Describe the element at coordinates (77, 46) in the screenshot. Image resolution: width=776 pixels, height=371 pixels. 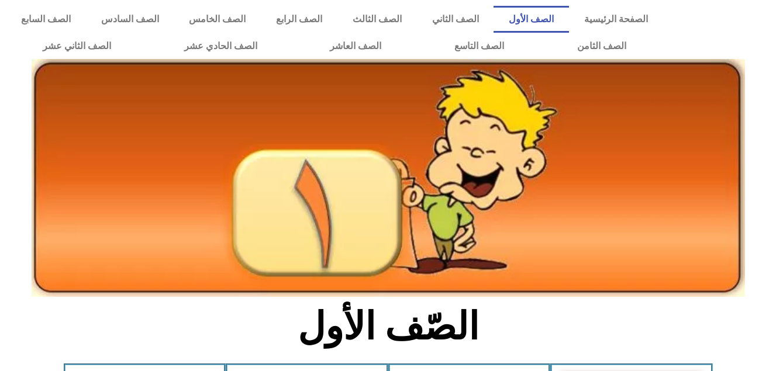
I see `a: الصف الثاني عشر` at that location.